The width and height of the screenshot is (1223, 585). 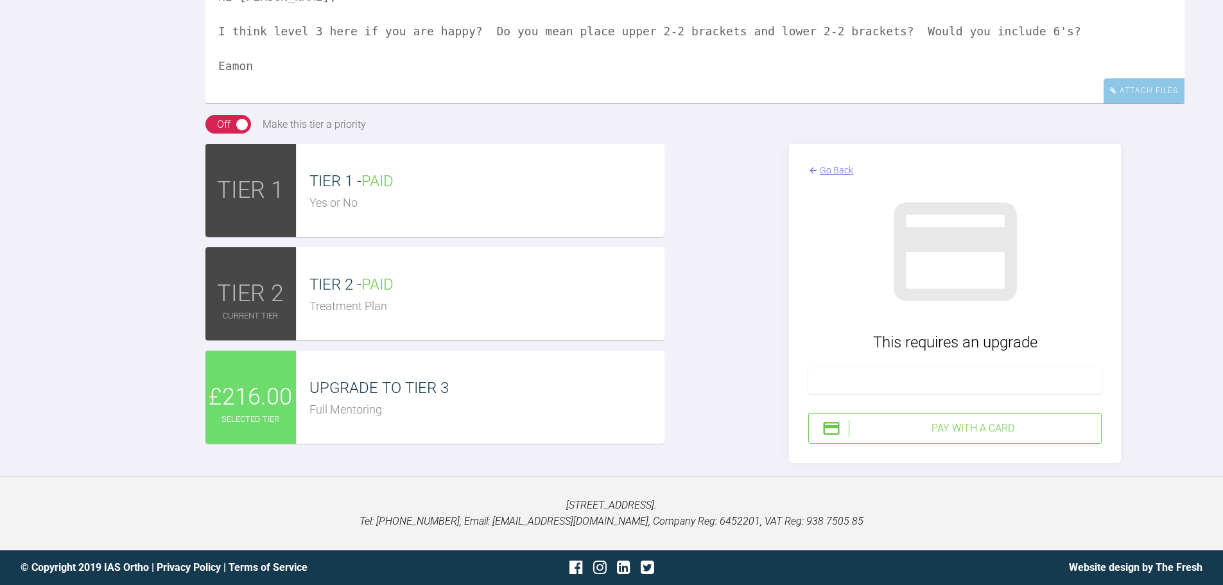 I want to click on div: © Copyright 2019 IAS Ortho | |, so click(x=218, y=567).